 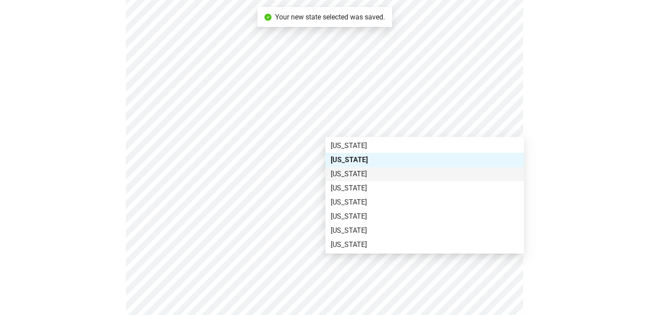 I want to click on span: check-circle, so click(x=268, y=17).